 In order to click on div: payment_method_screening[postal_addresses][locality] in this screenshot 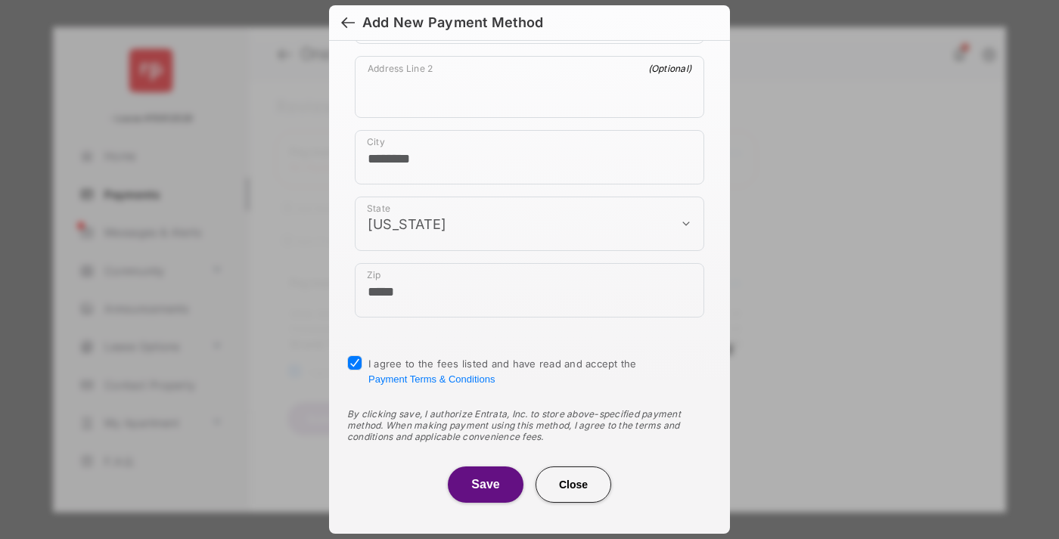, I will do `click(530, 157)`.